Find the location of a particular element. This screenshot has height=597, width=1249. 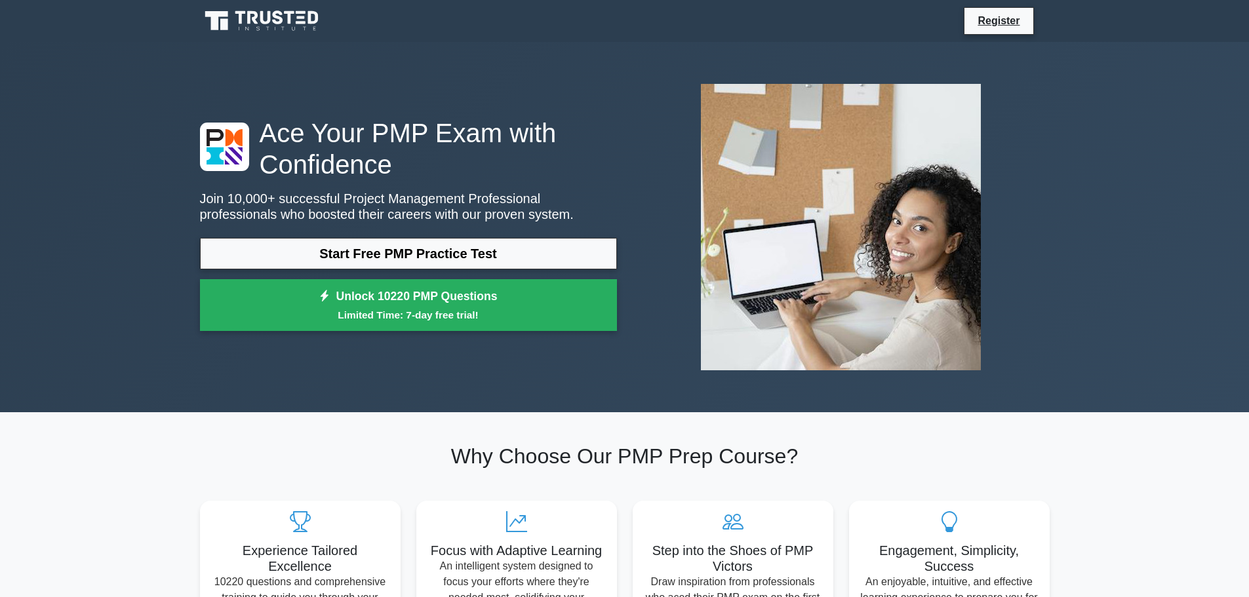

small: Limited Time: 7-day free trial! is located at coordinates (409, 315).